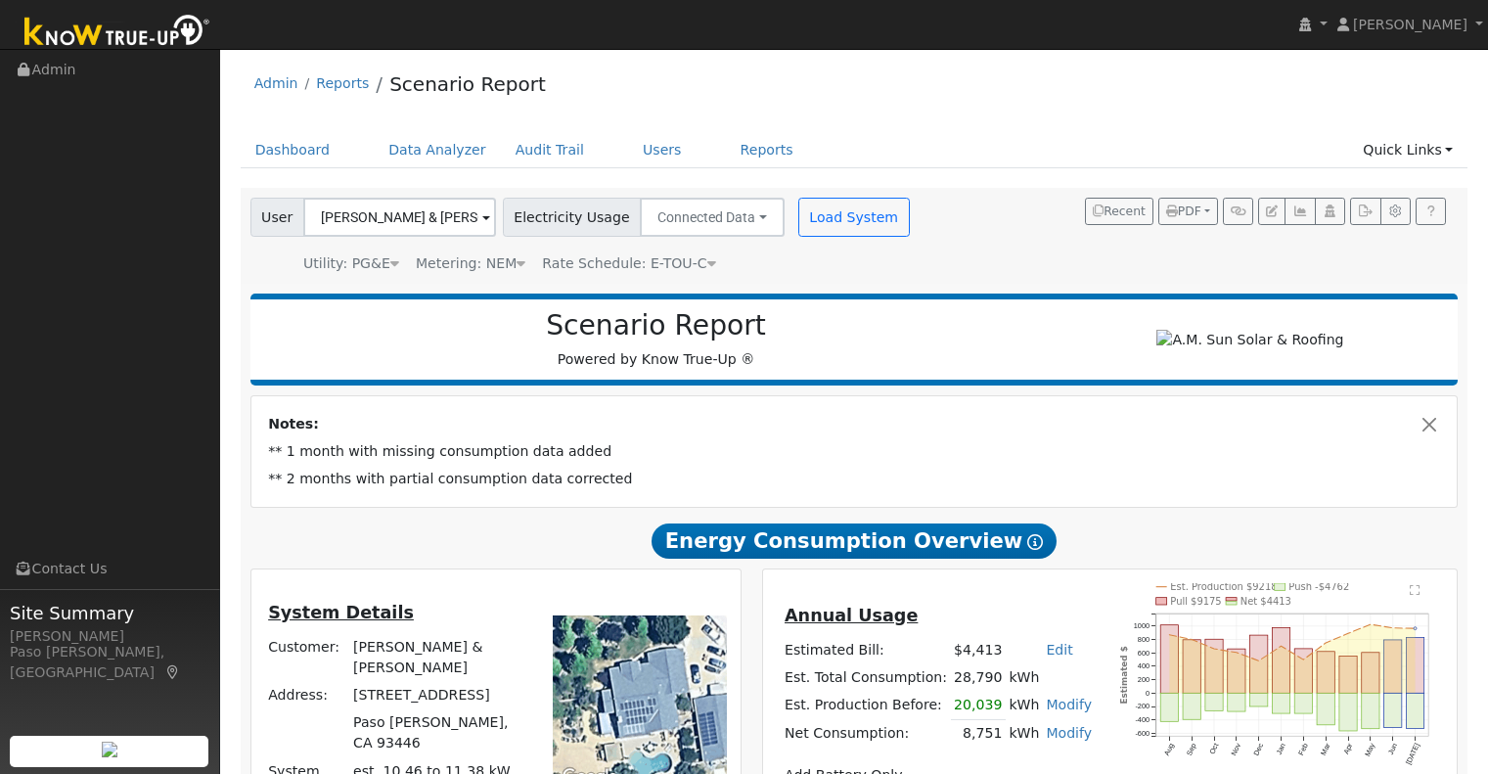 The width and height of the screenshot is (1488, 774). I want to click on img: Know True-Up, so click(117, 32).